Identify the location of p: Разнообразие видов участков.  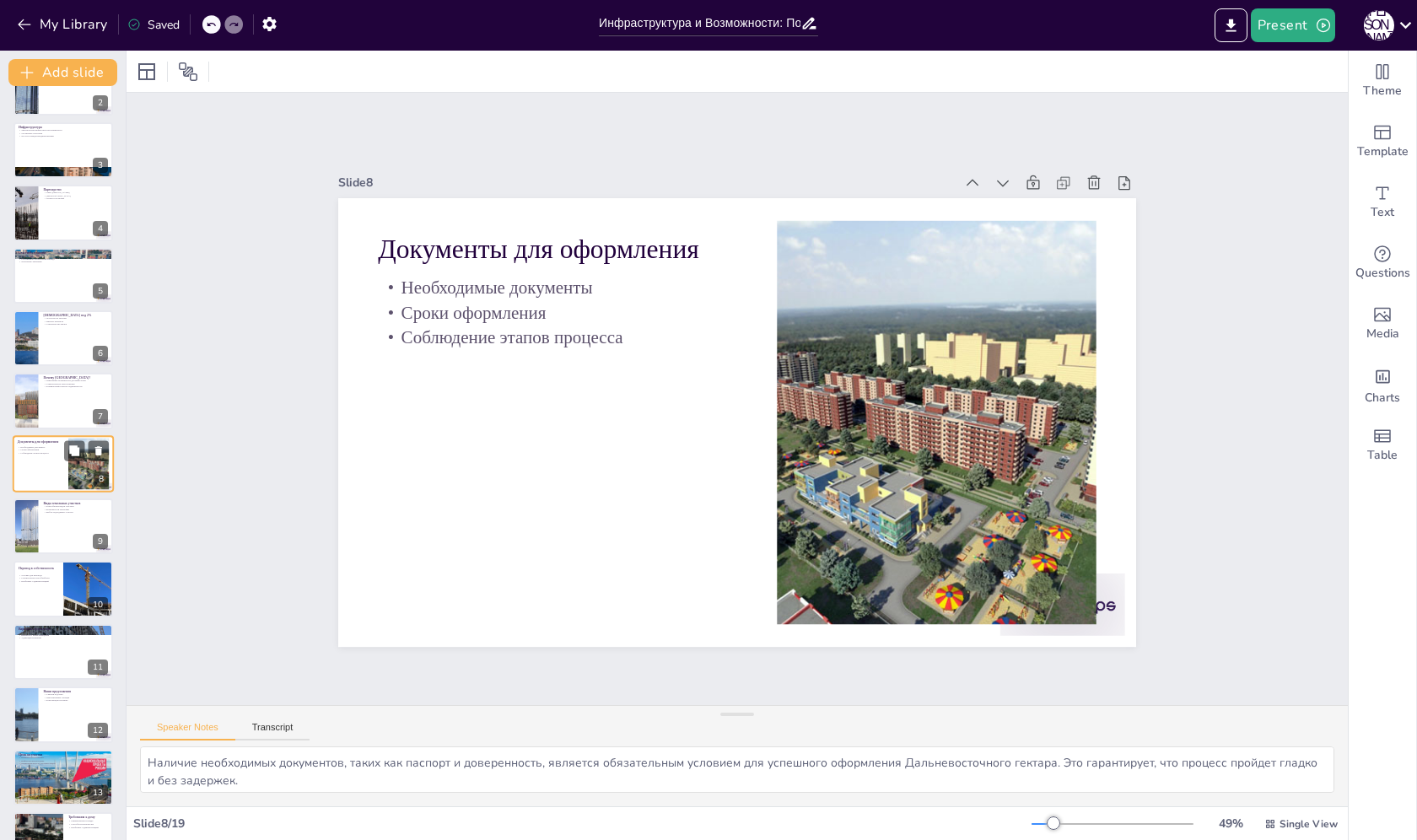
(75, 506).